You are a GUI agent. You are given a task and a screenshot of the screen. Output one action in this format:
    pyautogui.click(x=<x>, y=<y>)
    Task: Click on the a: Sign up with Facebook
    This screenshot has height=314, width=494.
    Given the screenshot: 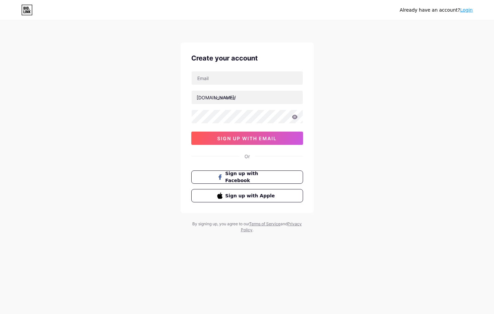 What is the action you would take?
    pyautogui.click(x=247, y=177)
    